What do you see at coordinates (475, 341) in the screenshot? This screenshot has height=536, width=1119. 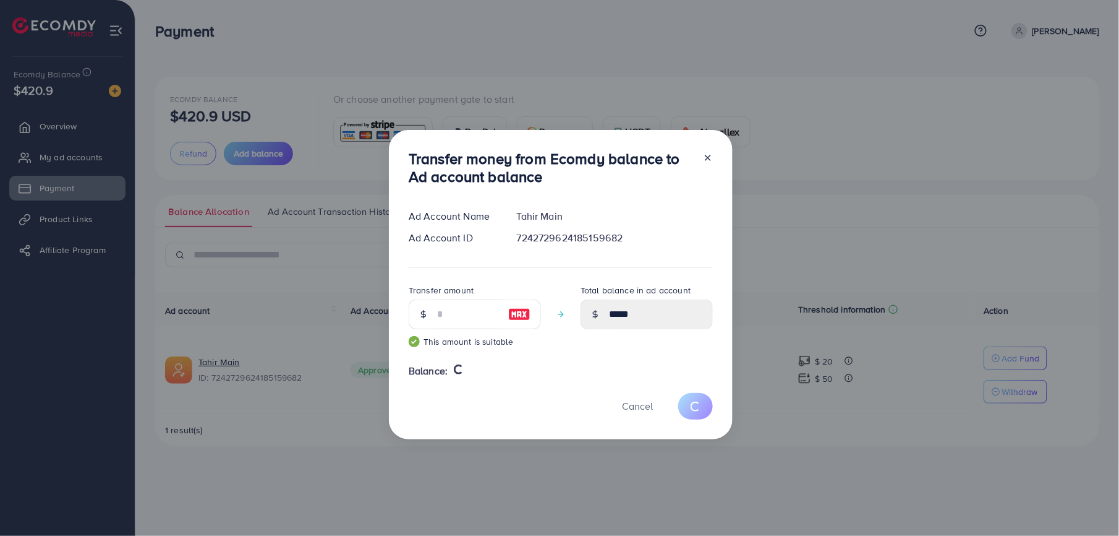 I see `small: This amount is suitable` at bounding box center [475, 341].